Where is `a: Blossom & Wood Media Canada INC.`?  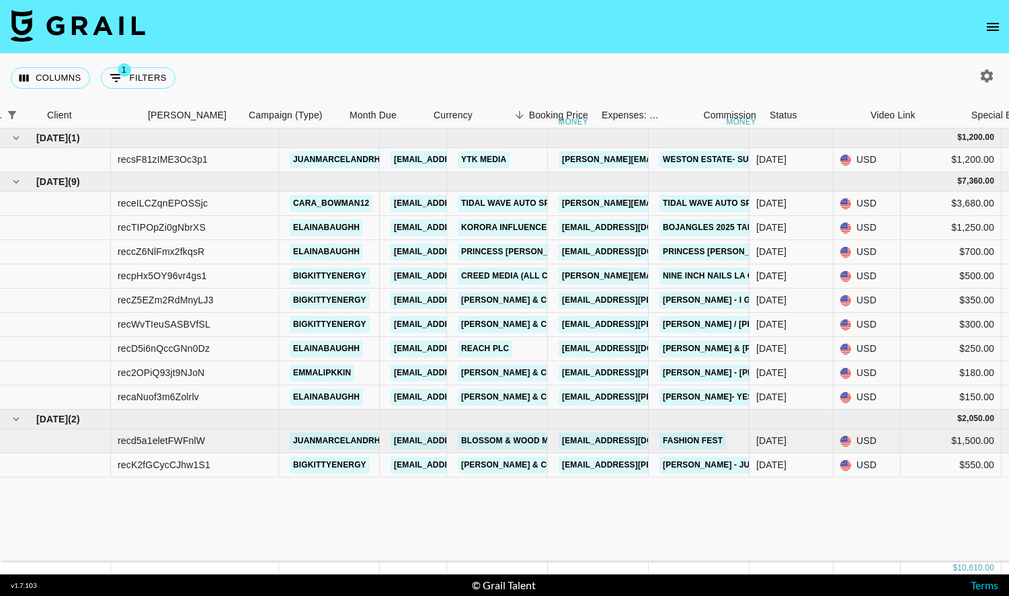 a: Blossom & Wood Media Canada INC. is located at coordinates (543, 440).